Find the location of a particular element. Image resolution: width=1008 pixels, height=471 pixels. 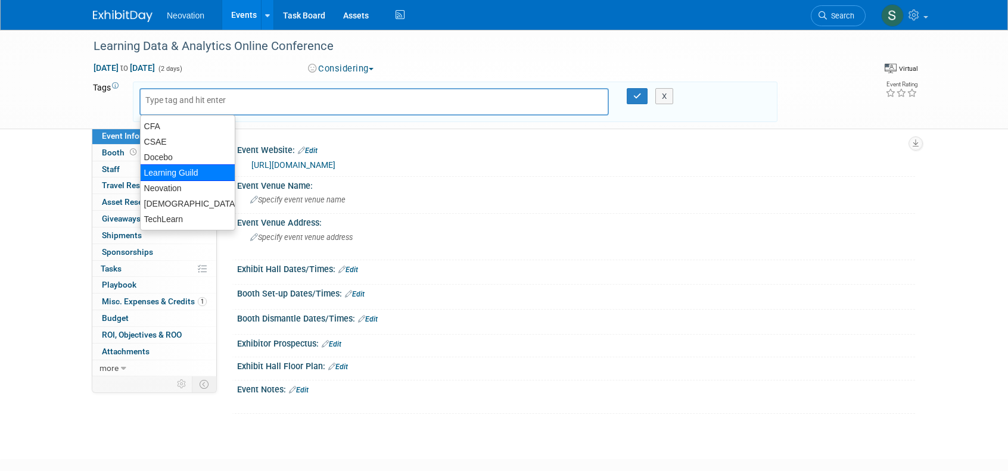

a: Search is located at coordinates (838, 15).